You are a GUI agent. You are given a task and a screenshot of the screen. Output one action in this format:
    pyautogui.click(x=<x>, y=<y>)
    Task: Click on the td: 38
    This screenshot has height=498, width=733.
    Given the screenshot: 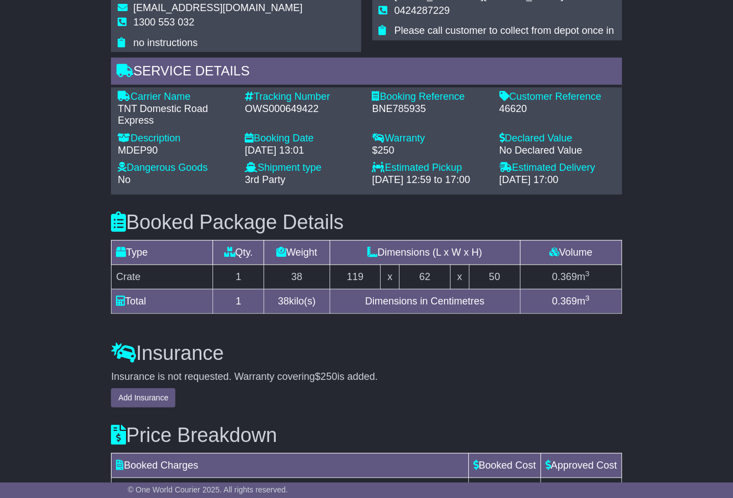 What is the action you would take?
    pyautogui.click(x=297, y=277)
    